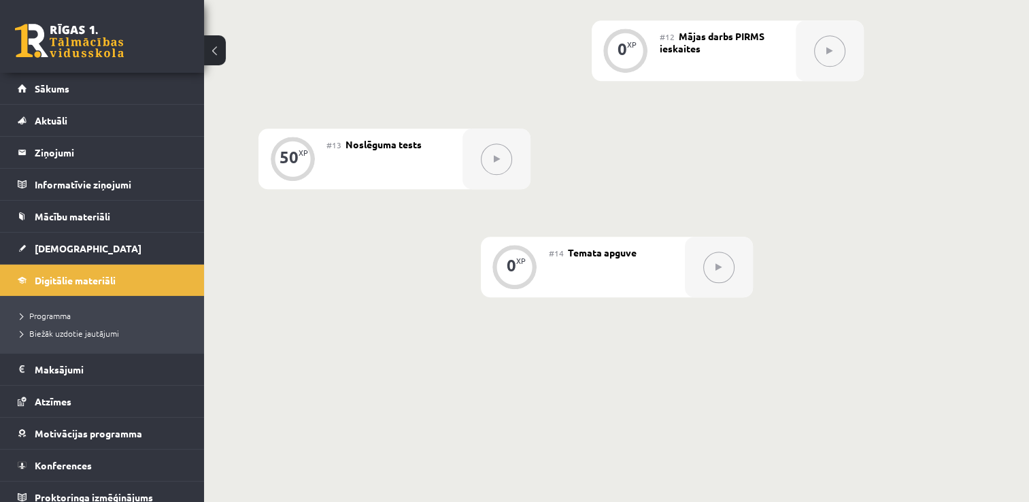 The image size is (1029, 502). What do you see at coordinates (46, 316) in the screenshot?
I see `span: Programma` at bounding box center [46, 316].